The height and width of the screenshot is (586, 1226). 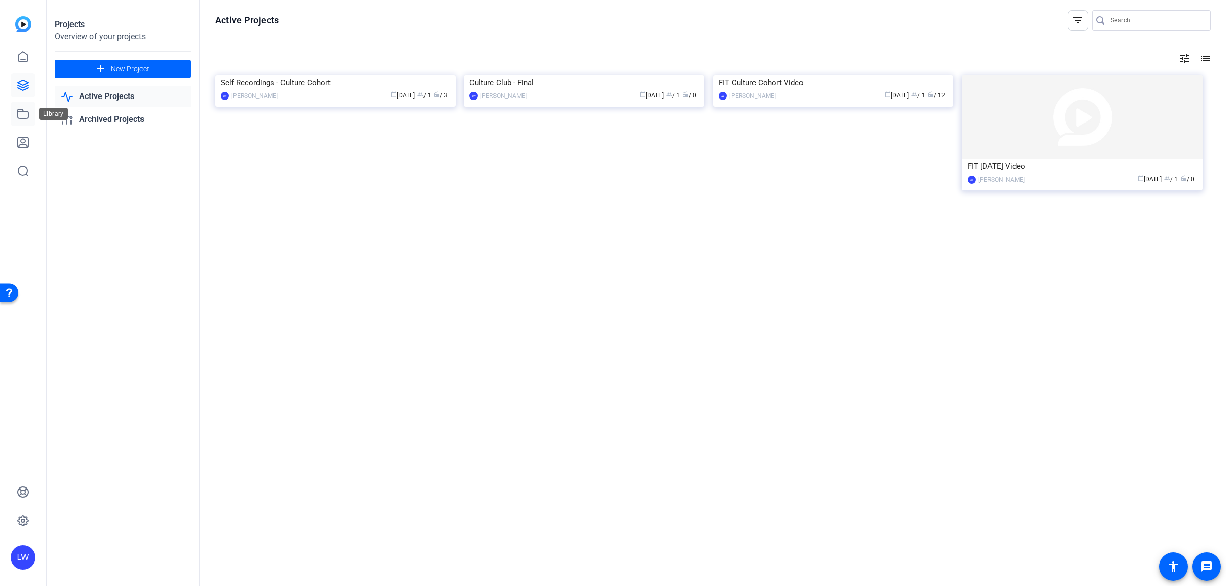 What do you see at coordinates (440, 96) in the screenshot?
I see `span: / 3` at bounding box center [440, 96].